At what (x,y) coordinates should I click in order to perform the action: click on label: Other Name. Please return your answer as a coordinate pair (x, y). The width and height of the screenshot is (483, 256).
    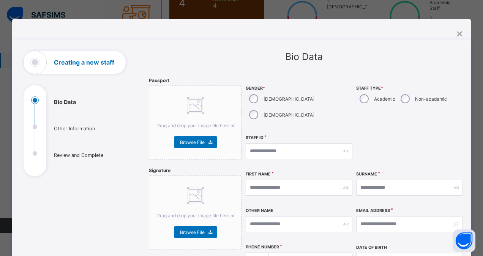
    Looking at the image, I should click on (259, 210).